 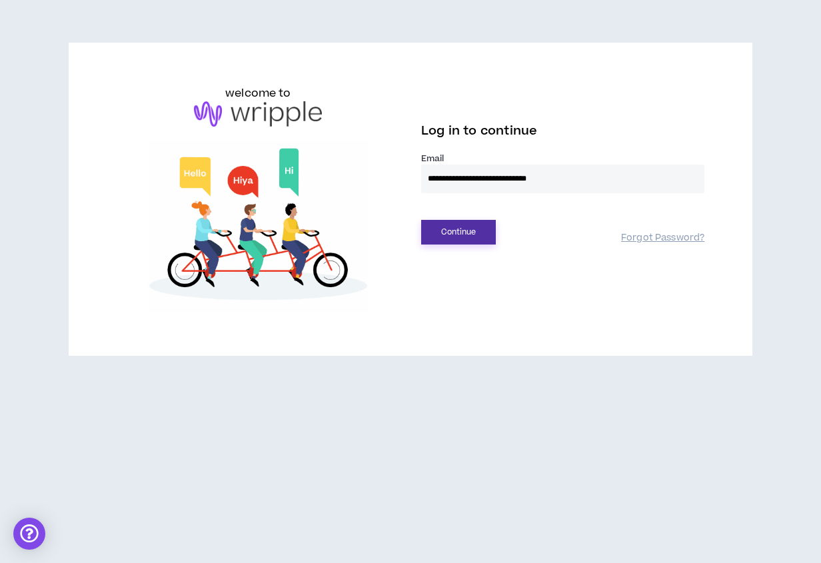 What do you see at coordinates (258, 93) in the screenshot?
I see `h6: welcome to` at bounding box center [258, 93].